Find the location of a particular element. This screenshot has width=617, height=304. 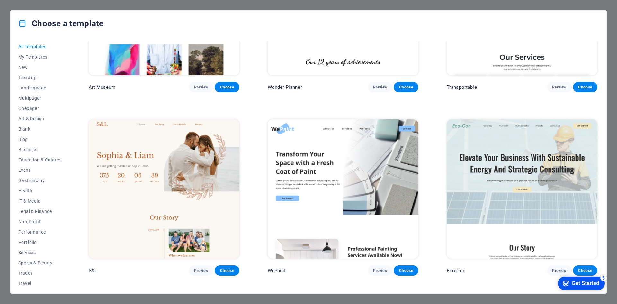

span: Event is located at coordinates (39, 170).